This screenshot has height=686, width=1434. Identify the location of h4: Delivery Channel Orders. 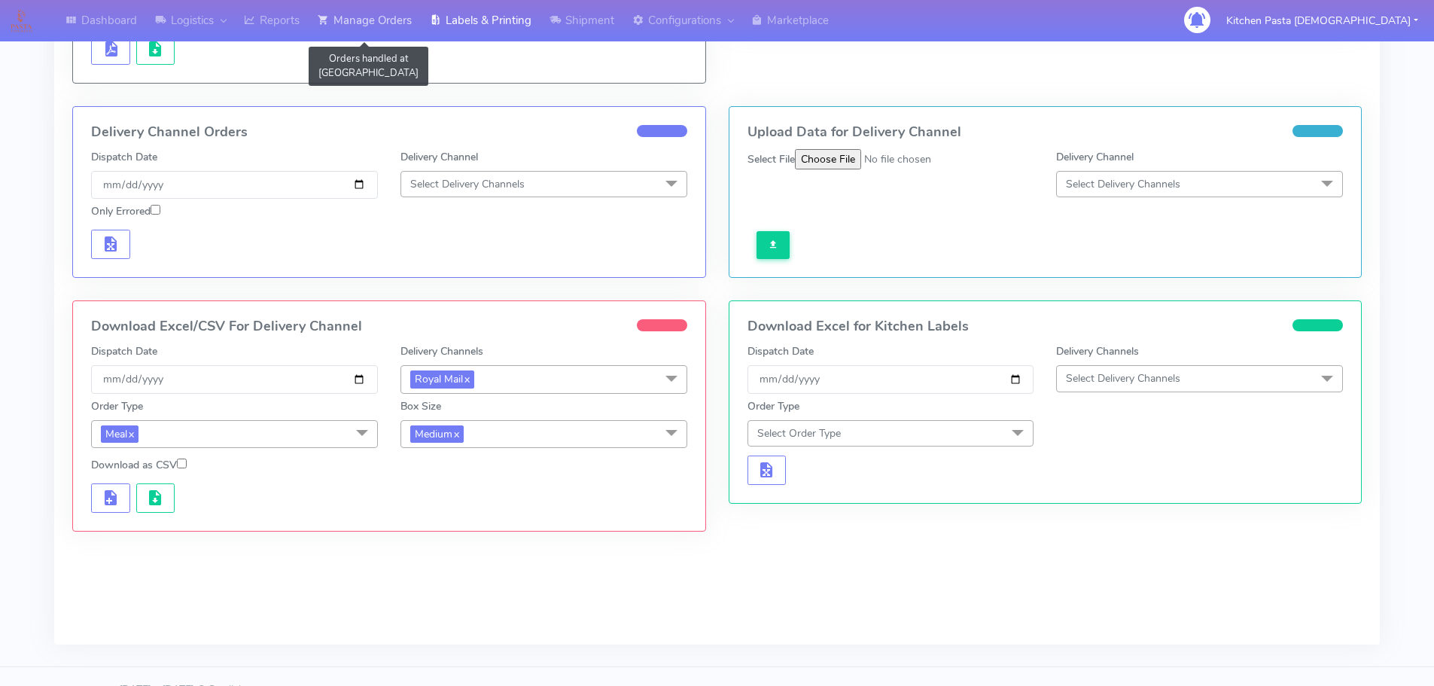
(389, 132).